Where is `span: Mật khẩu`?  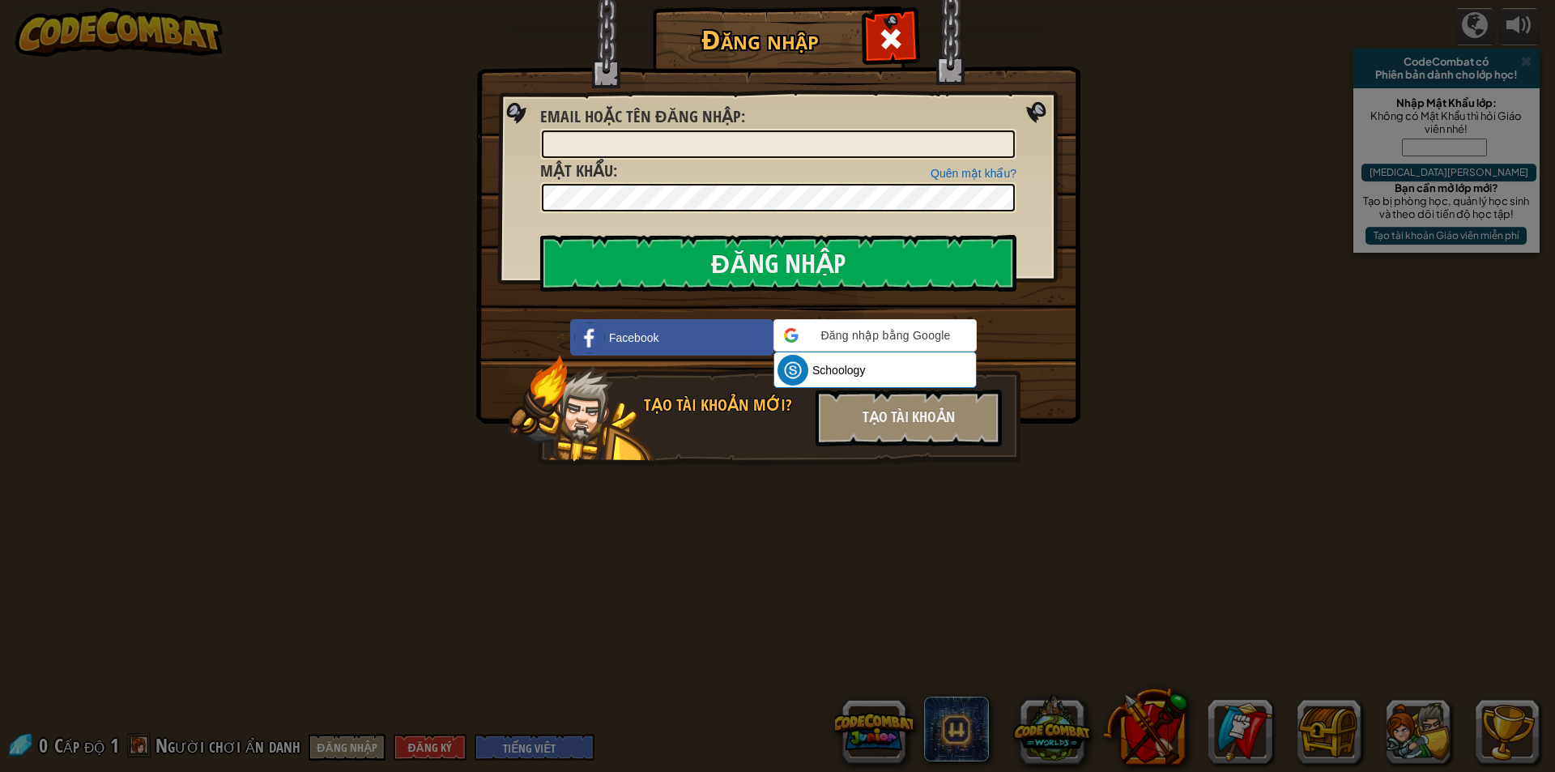
span: Mật khẩu is located at coordinates (577, 170).